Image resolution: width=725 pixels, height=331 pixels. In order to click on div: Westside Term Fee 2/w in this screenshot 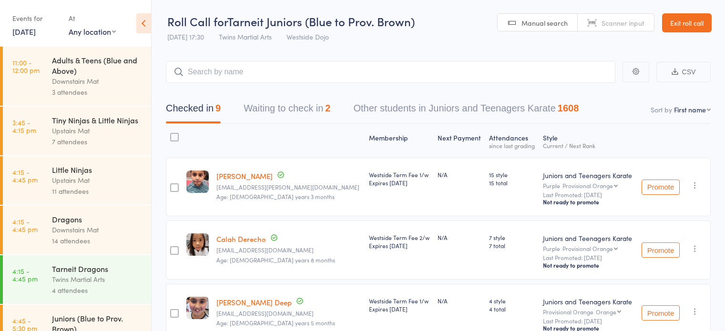, I will do `click(400, 242)`.